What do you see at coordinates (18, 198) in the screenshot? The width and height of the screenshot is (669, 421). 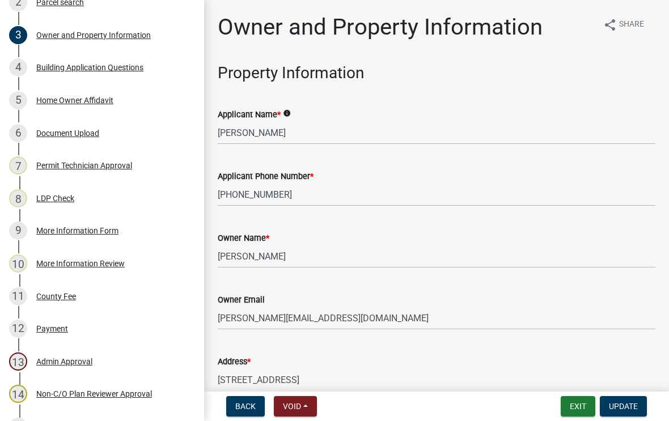 I see `div: 8` at bounding box center [18, 198].